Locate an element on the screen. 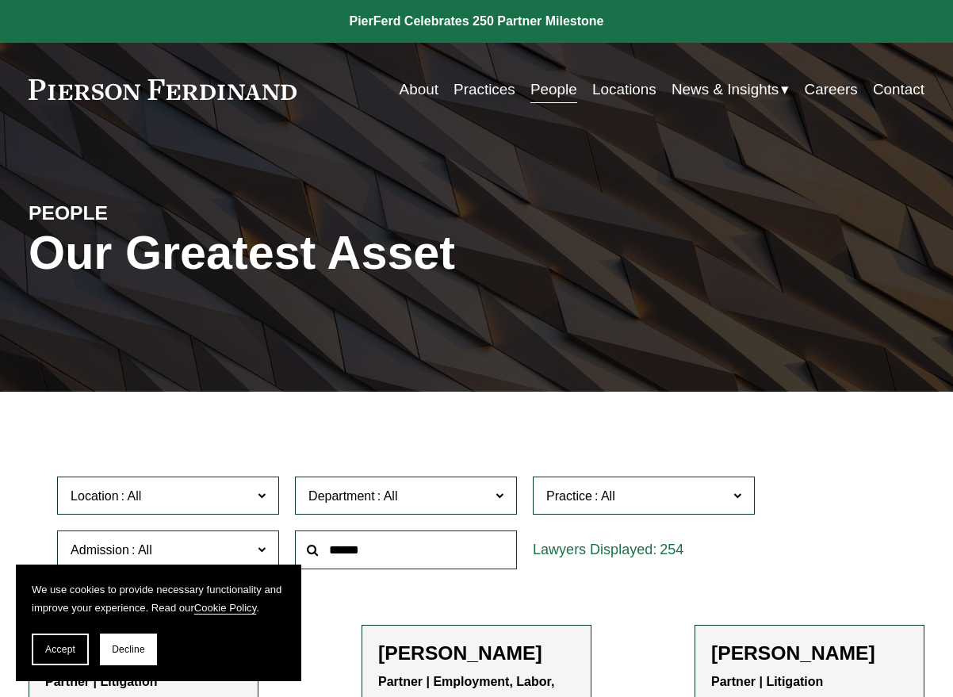 The height and width of the screenshot is (697, 953). section: Cookie banner is located at coordinates (159, 623).